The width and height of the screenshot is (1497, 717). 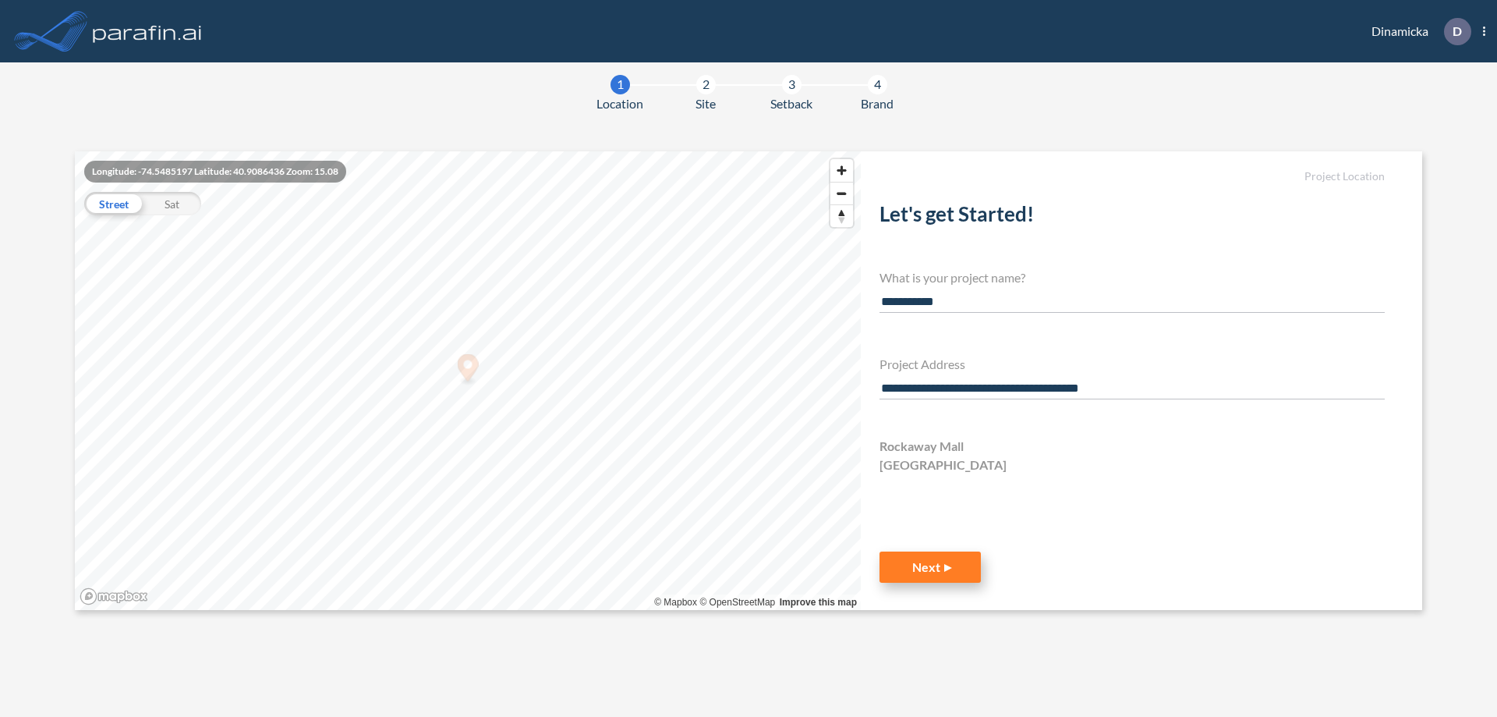 I want to click on p: D, so click(x=1458, y=31).